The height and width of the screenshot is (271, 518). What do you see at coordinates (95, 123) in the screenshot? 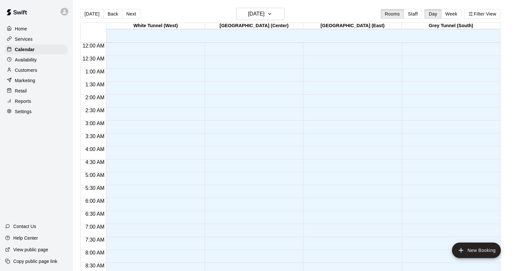
I see `span: 3:00 AM` at bounding box center [95, 123].